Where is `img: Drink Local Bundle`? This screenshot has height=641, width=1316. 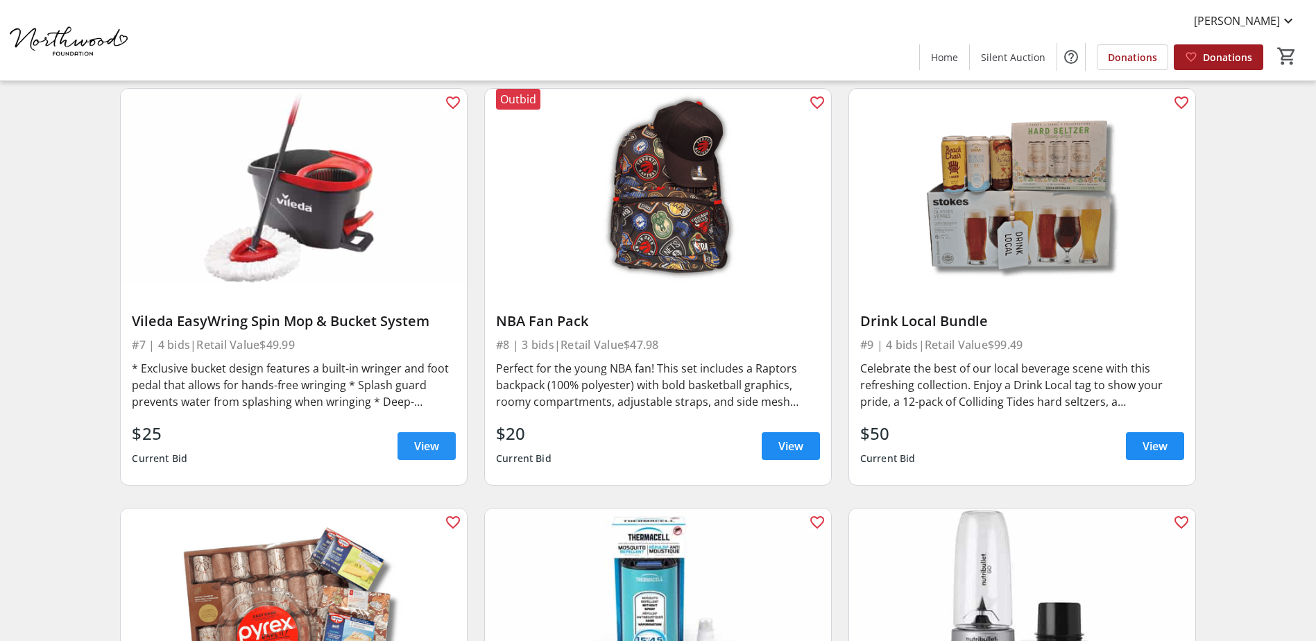 img: Drink Local Bundle is located at coordinates (1022, 186).